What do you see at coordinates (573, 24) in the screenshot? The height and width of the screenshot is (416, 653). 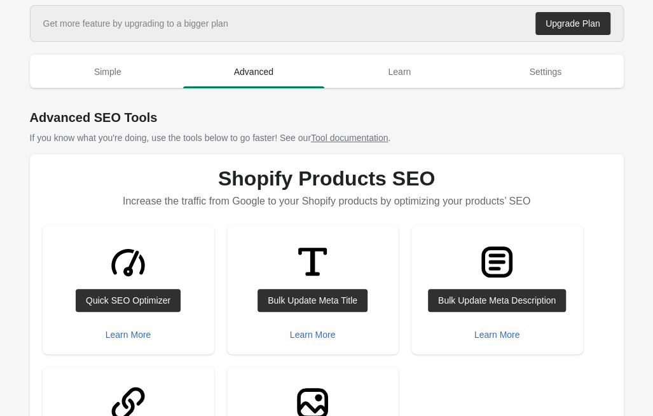 I see `div: Upgrade Plan` at bounding box center [573, 24].